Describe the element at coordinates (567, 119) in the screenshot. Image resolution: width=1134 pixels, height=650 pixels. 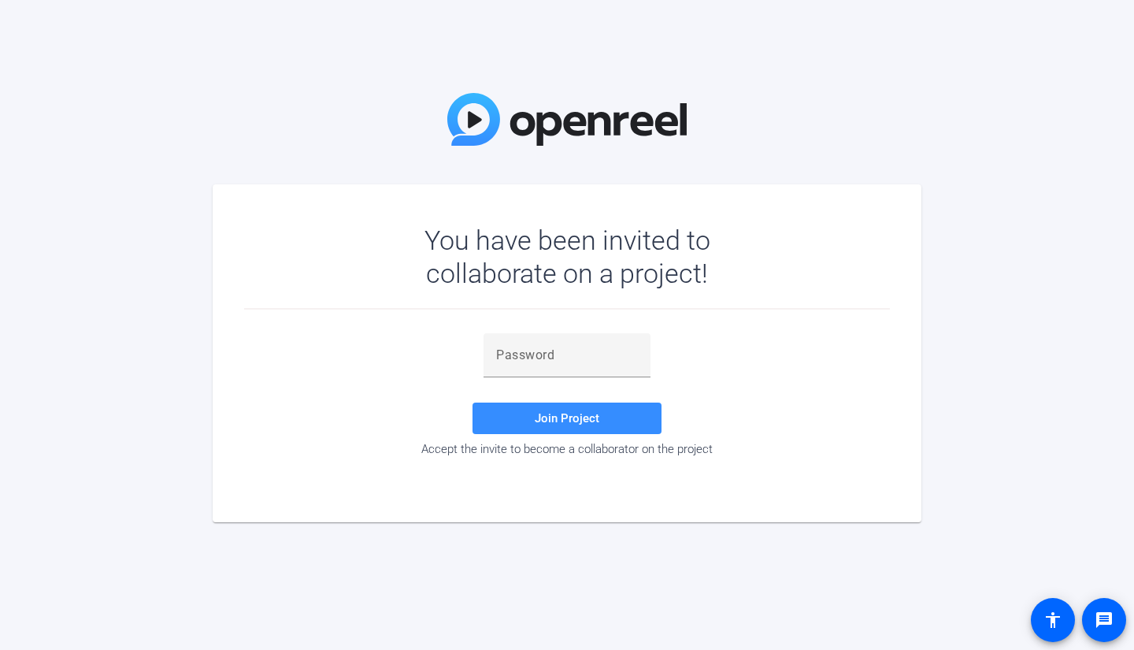
I see `img: OpenReel Logo` at that location.